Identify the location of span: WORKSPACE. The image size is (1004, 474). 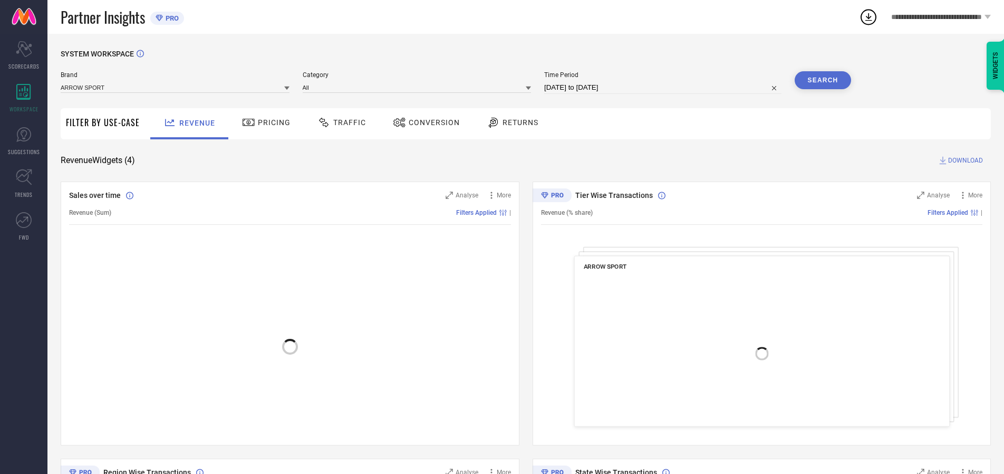
(24, 109).